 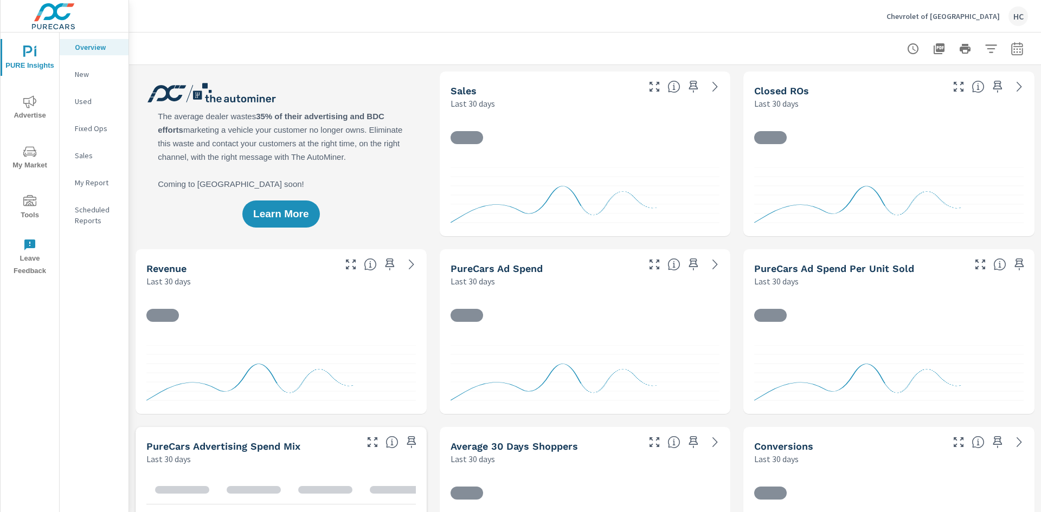 I want to click on button: Learn More, so click(x=281, y=214).